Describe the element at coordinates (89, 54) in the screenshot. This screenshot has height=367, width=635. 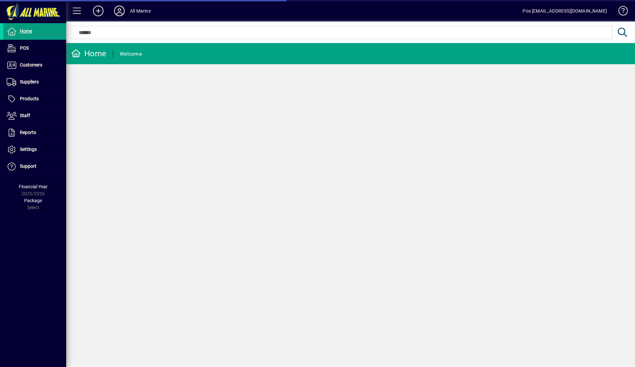
I see `div: Home` at that location.